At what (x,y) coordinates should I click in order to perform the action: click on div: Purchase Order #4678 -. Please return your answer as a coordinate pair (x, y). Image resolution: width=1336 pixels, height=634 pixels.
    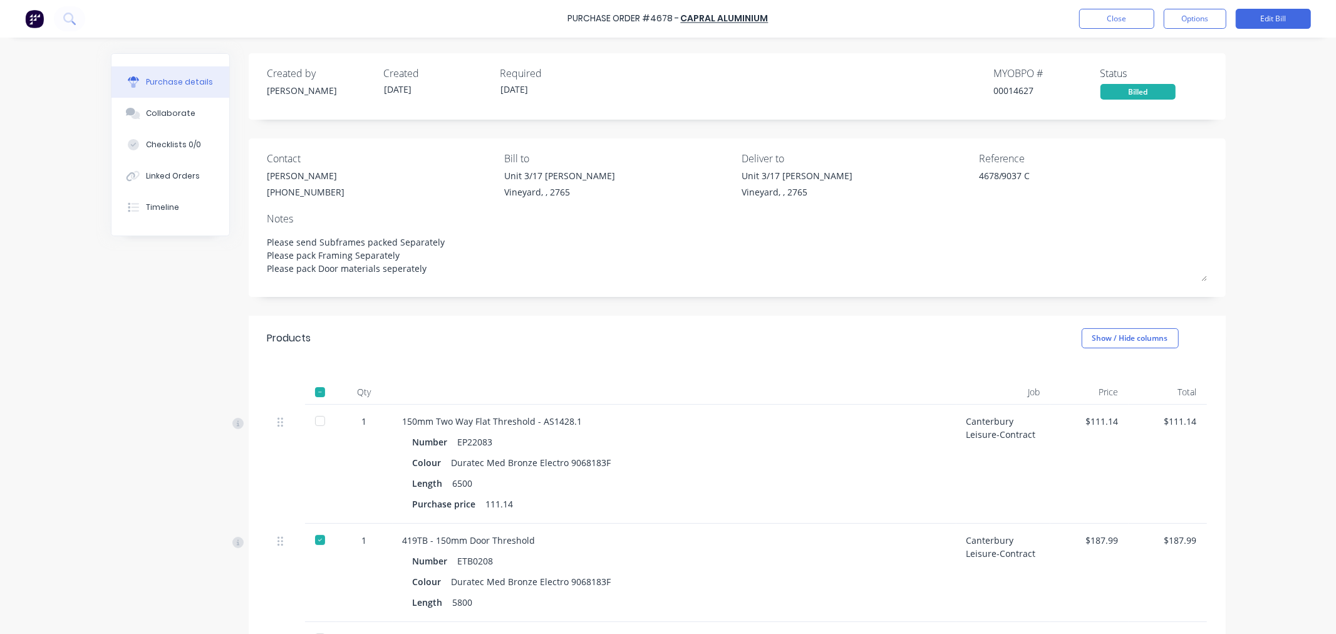
    Looking at the image, I should click on (624, 19).